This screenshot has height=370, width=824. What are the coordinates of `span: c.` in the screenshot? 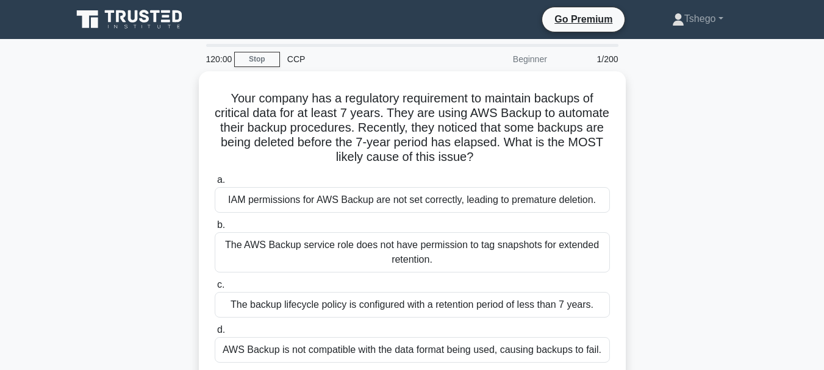 It's located at (221, 284).